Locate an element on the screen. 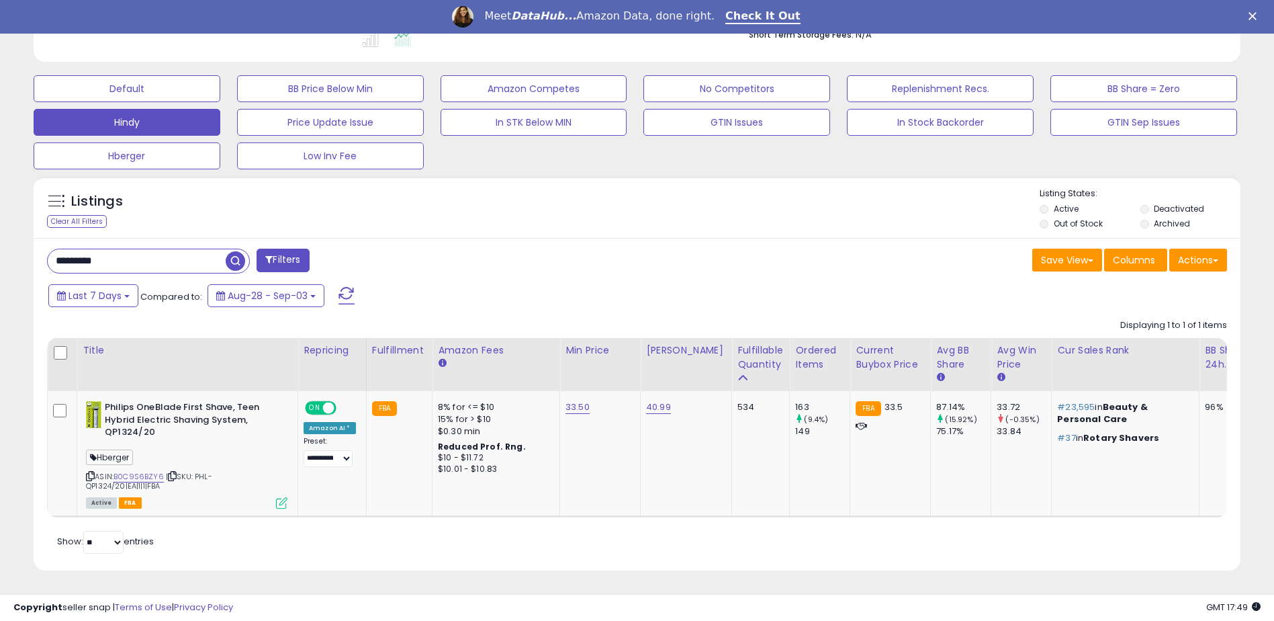 The image size is (1274, 621). span: All listings currently available for purchase on Amazon is located at coordinates (101, 502).